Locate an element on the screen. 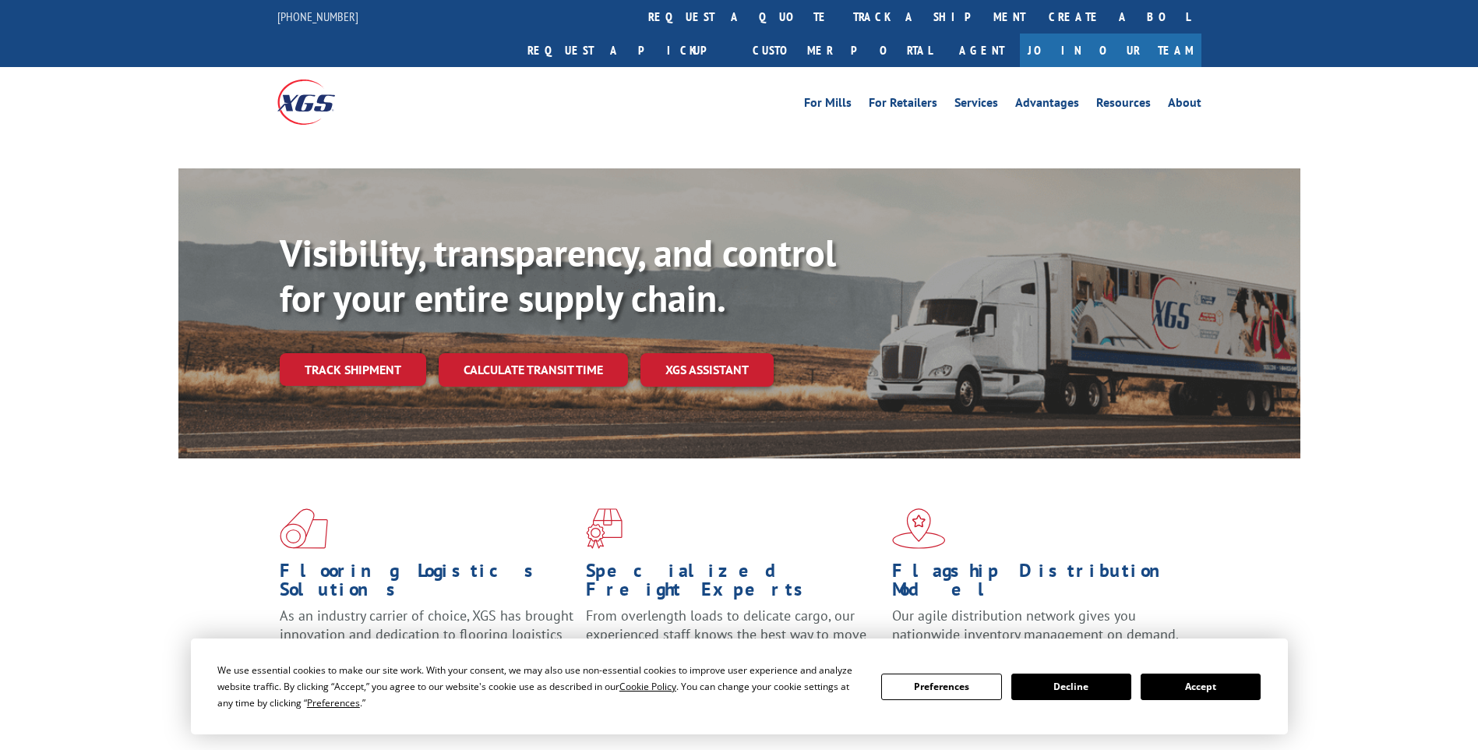  div: We use essential cookies to make our site work. With your consent, we may also use non-essential ... is located at coordinates (540, 686).